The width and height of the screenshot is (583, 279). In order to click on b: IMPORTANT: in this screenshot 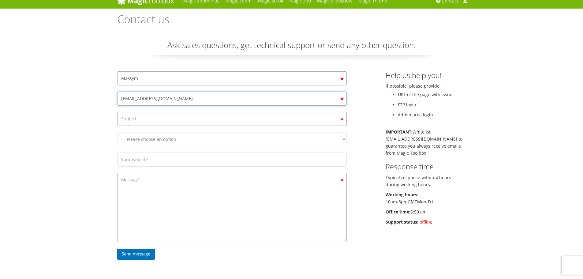, I will do `click(399, 131)`.